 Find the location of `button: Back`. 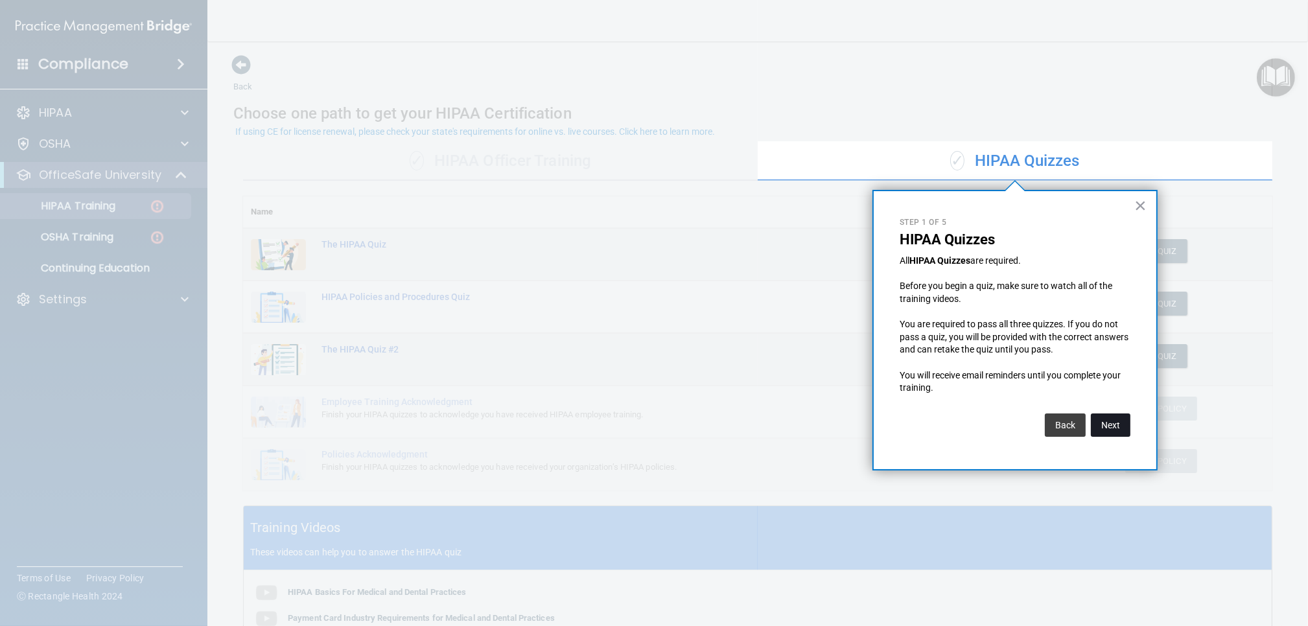

button: Back is located at coordinates (1065, 425).